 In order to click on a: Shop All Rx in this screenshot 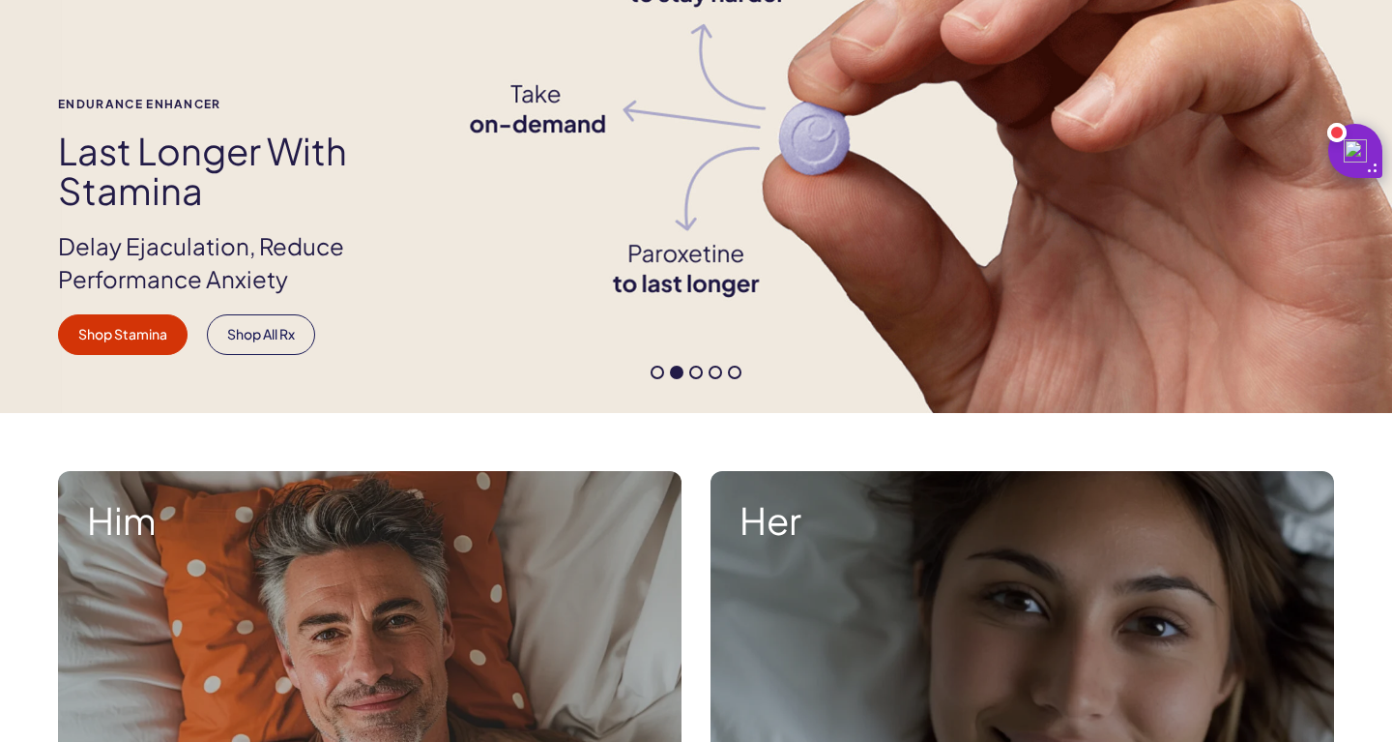, I will do `click(261, 335)`.